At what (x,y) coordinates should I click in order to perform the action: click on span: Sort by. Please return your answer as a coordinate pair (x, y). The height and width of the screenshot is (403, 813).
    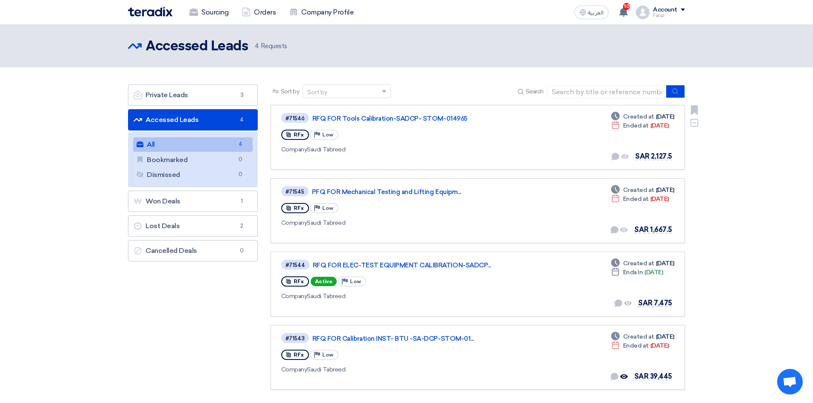
    Looking at the image, I should click on (290, 91).